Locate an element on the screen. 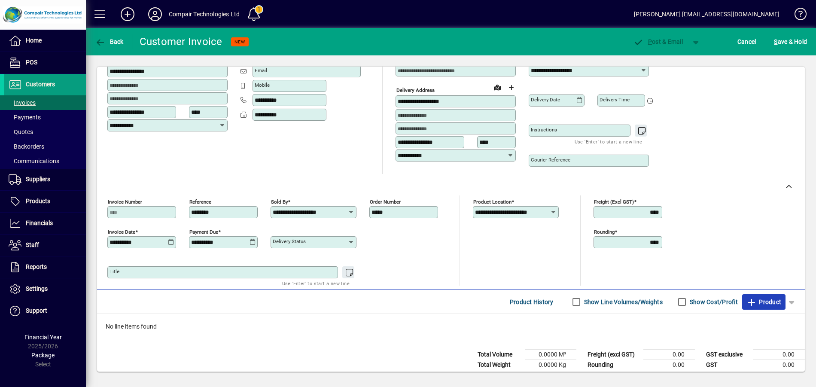 Image resolution: width=816 pixels, height=387 pixels. span: Invoices is located at coordinates (22, 103).